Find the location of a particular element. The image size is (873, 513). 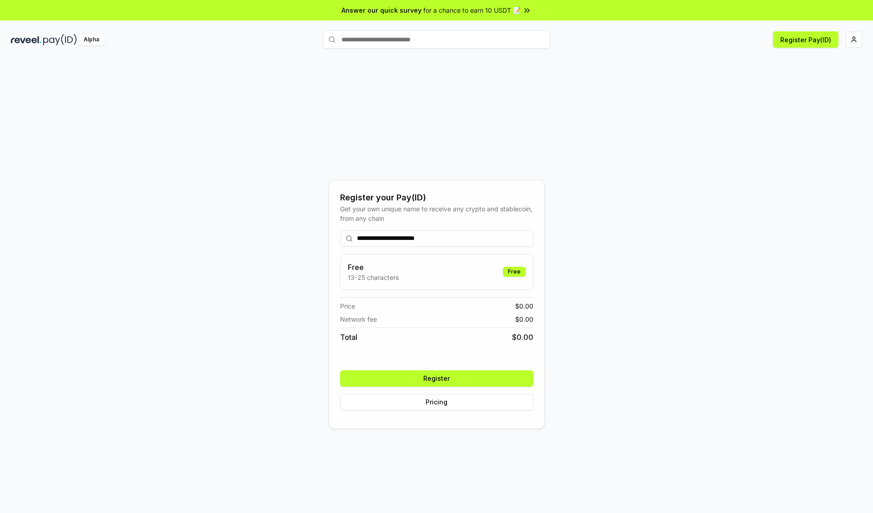

p: 13-25 characters is located at coordinates (373, 277).